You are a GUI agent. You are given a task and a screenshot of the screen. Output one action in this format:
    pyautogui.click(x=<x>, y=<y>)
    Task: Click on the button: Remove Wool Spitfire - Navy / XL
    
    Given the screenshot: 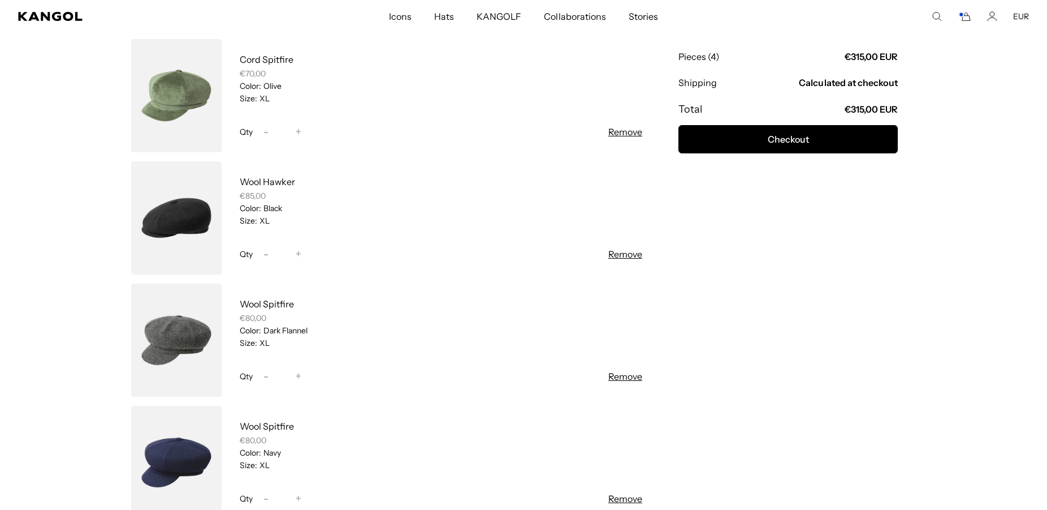 What is the action you would take?
    pyautogui.click(x=625, y=498)
    